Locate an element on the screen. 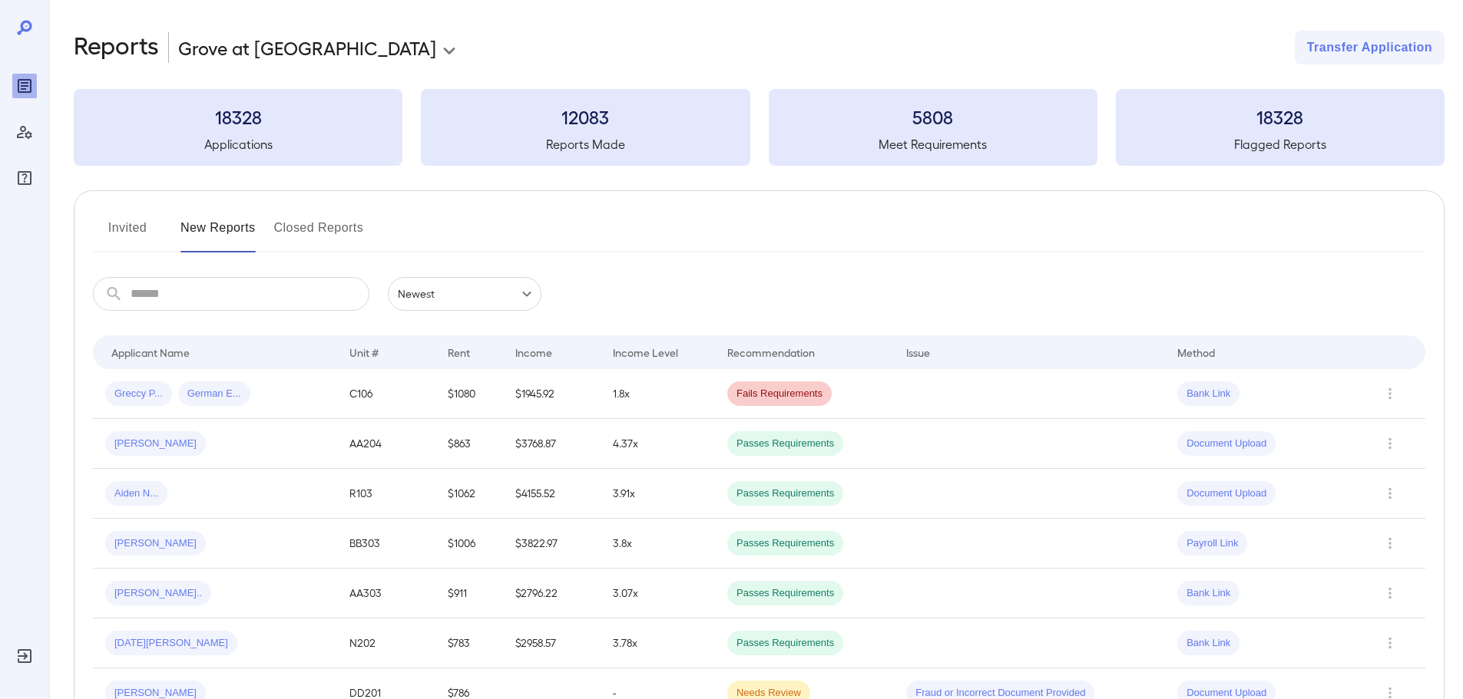 The image size is (1463, 699). td: 1.8x is located at coordinates (657, 394).